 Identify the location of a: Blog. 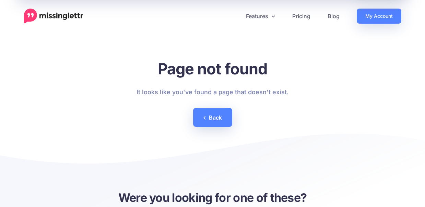
(334, 16).